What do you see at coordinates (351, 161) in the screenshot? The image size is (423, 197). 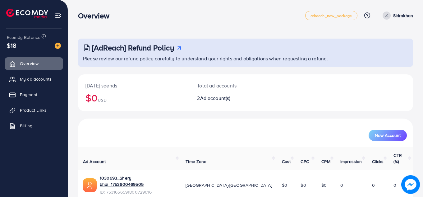 I see `span: Impression` at bounding box center [351, 161].